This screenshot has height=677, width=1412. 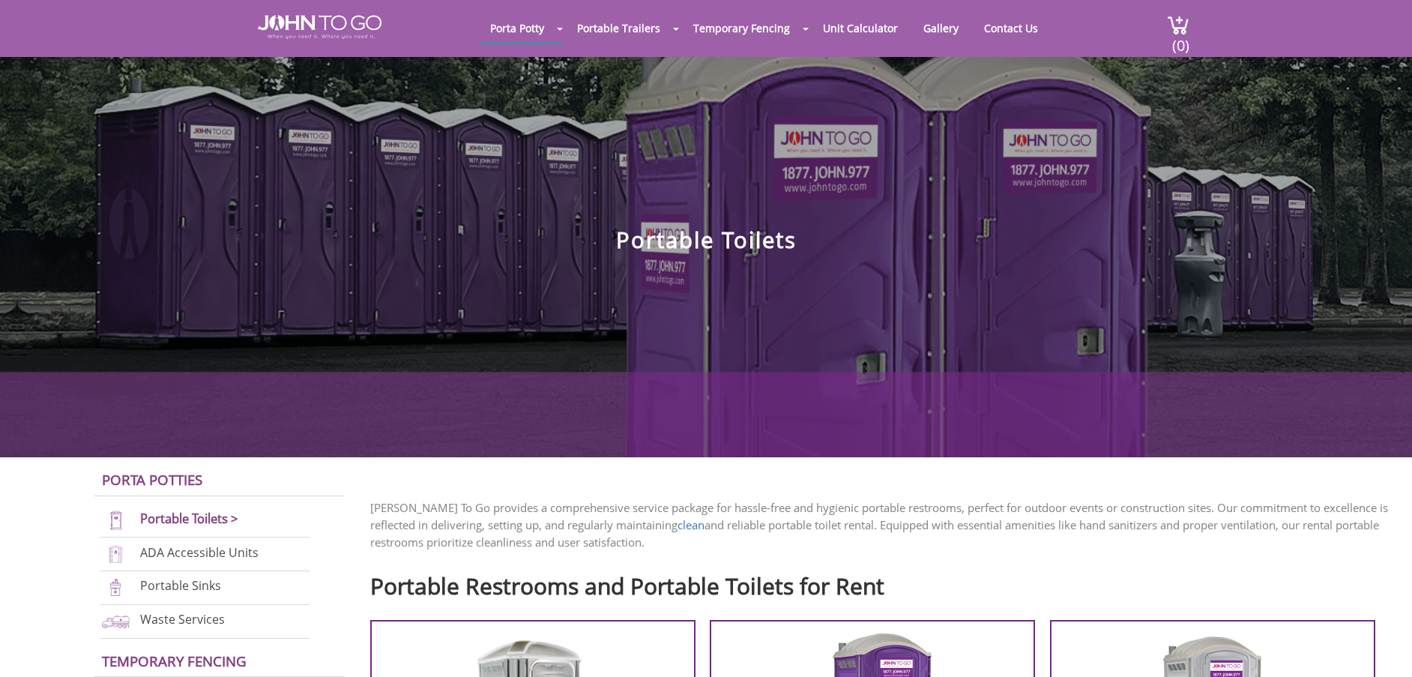 I want to click on a: Waste Services, so click(x=182, y=619).